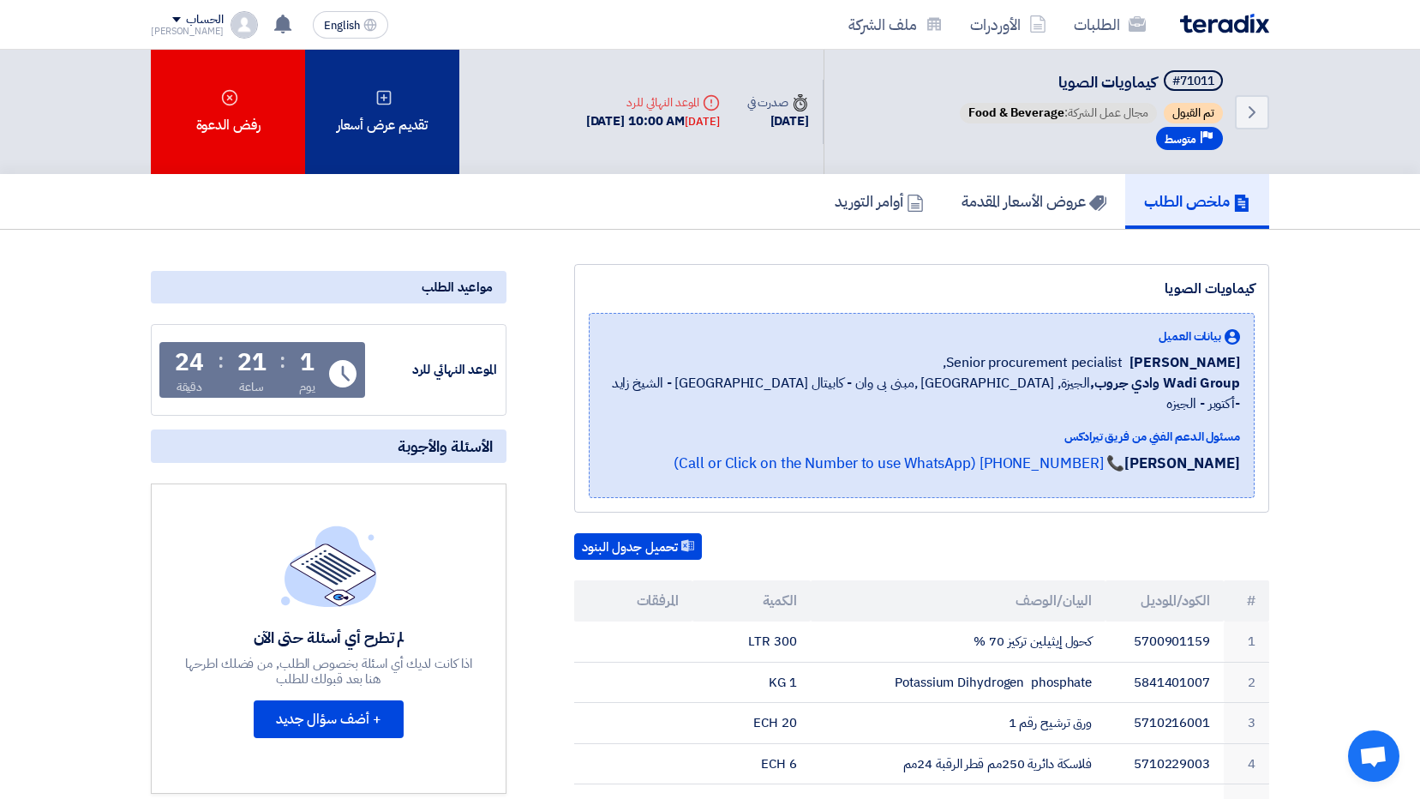 Image resolution: width=1420 pixels, height=799 pixels. Describe the element at coordinates (1165, 601) in the screenshot. I see `th: الكود/الموديل` at that location.